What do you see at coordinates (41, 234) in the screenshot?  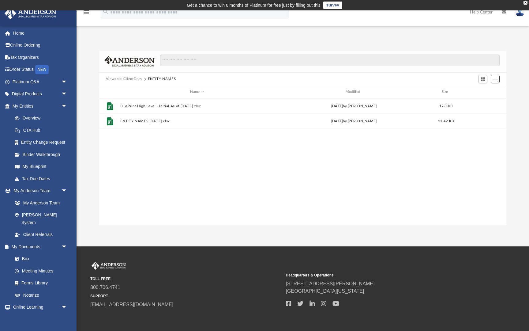 I see `a: Client Referrals` at bounding box center [41, 234].